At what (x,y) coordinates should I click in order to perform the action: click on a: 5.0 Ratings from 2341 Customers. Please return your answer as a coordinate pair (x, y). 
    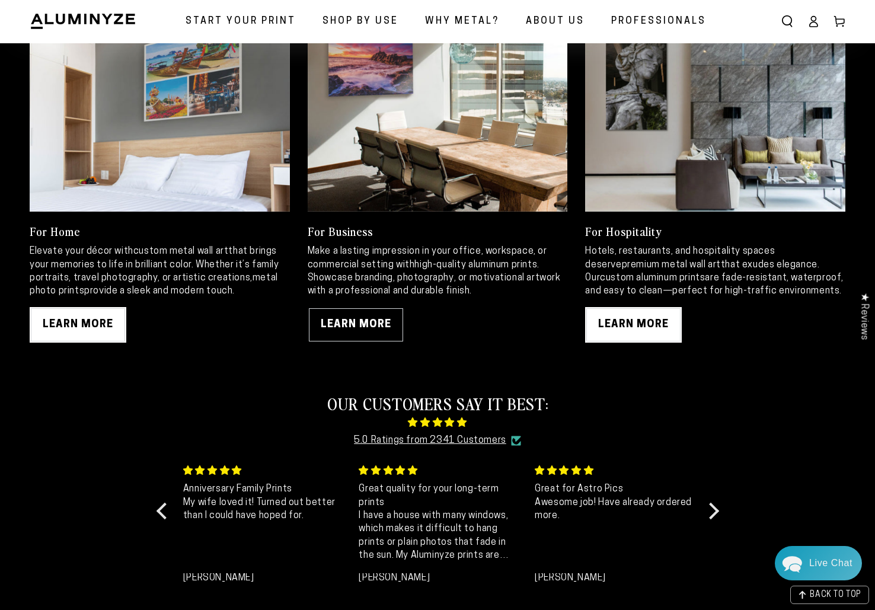
    Looking at the image, I should click on (430, 440).